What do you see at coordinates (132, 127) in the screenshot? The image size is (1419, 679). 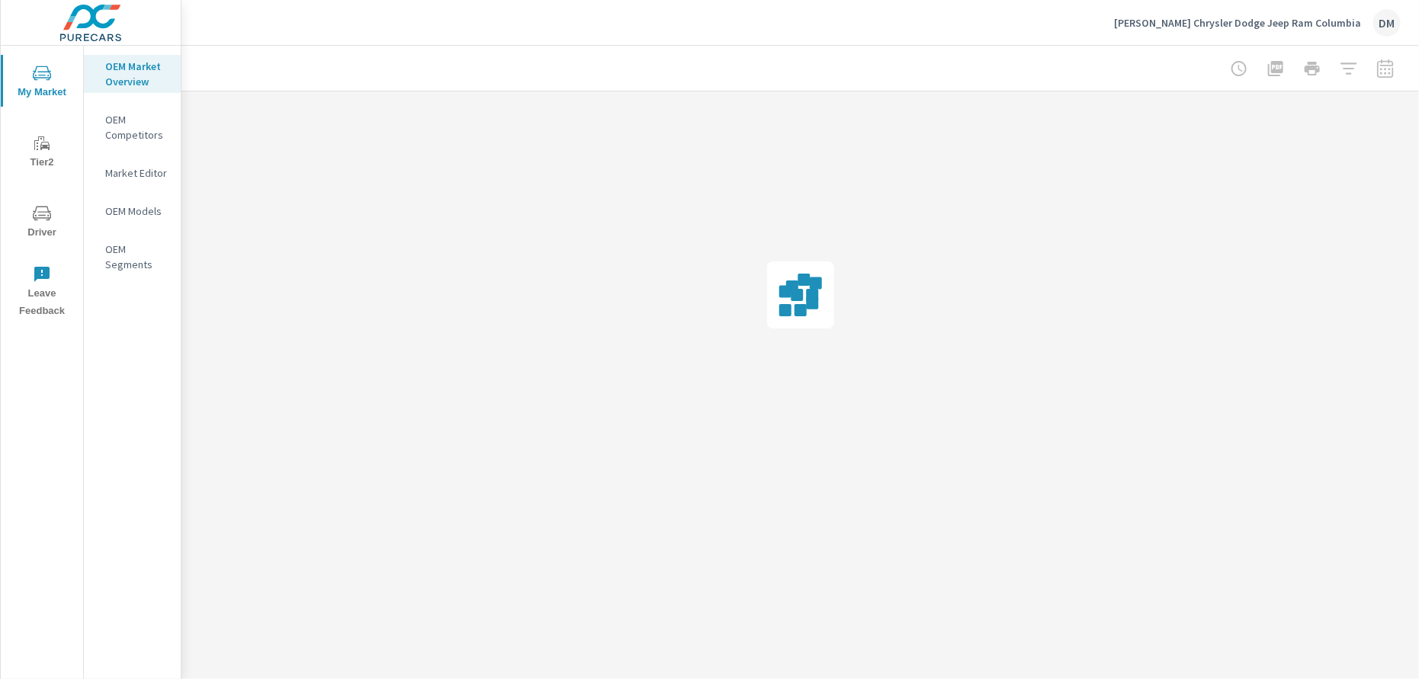 I see `div: OEM Competitors` at bounding box center [132, 127].